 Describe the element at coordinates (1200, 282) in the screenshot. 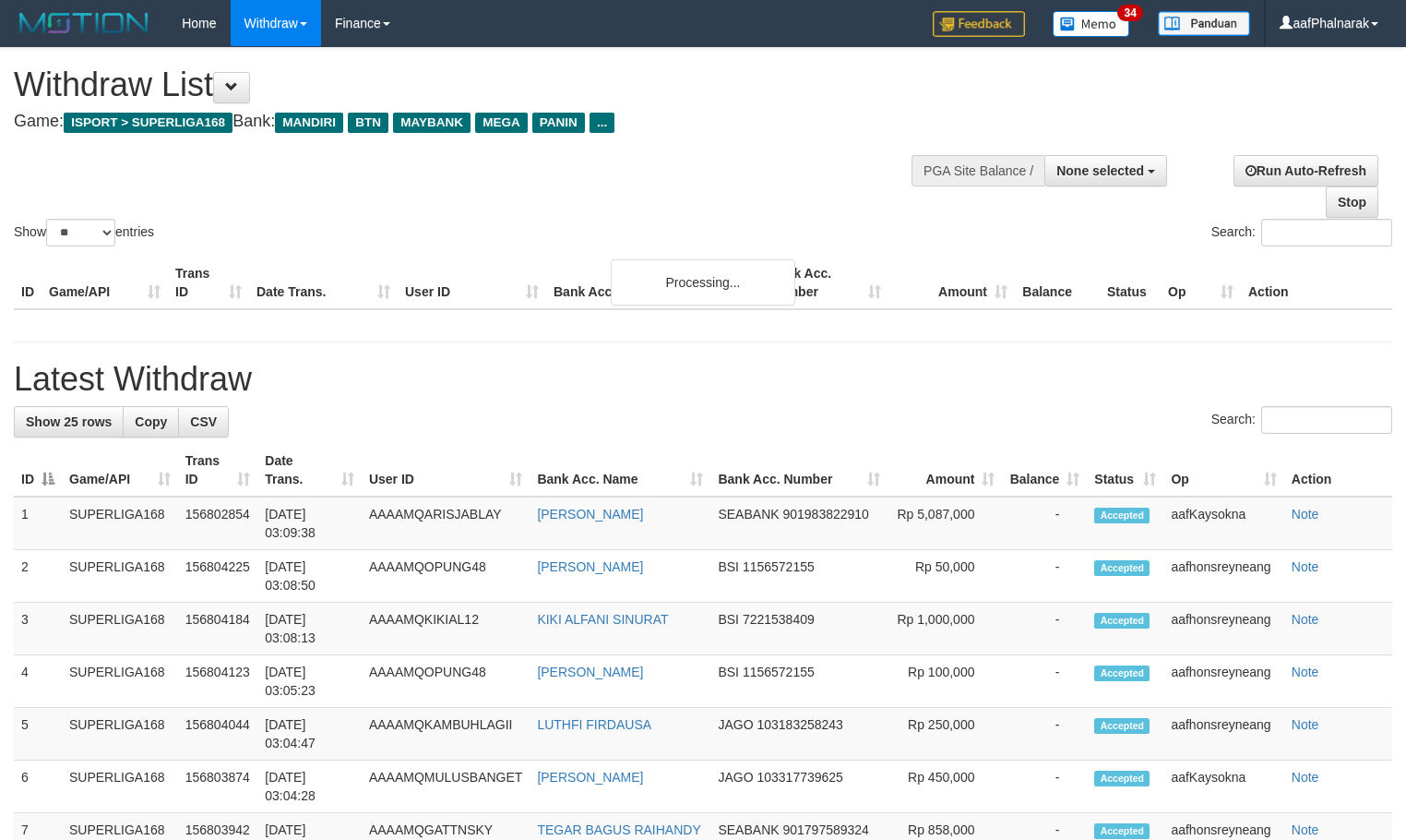

I see `th: Op` at that location.